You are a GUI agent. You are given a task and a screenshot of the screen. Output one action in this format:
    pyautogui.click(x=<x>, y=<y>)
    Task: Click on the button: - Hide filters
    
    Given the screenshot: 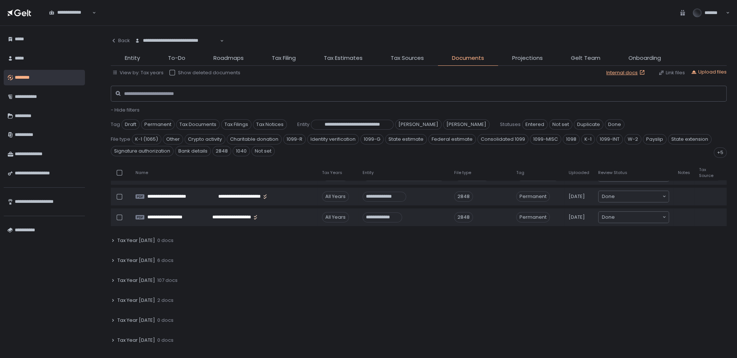 What is the action you would take?
    pyautogui.click(x=125, y=110)
    